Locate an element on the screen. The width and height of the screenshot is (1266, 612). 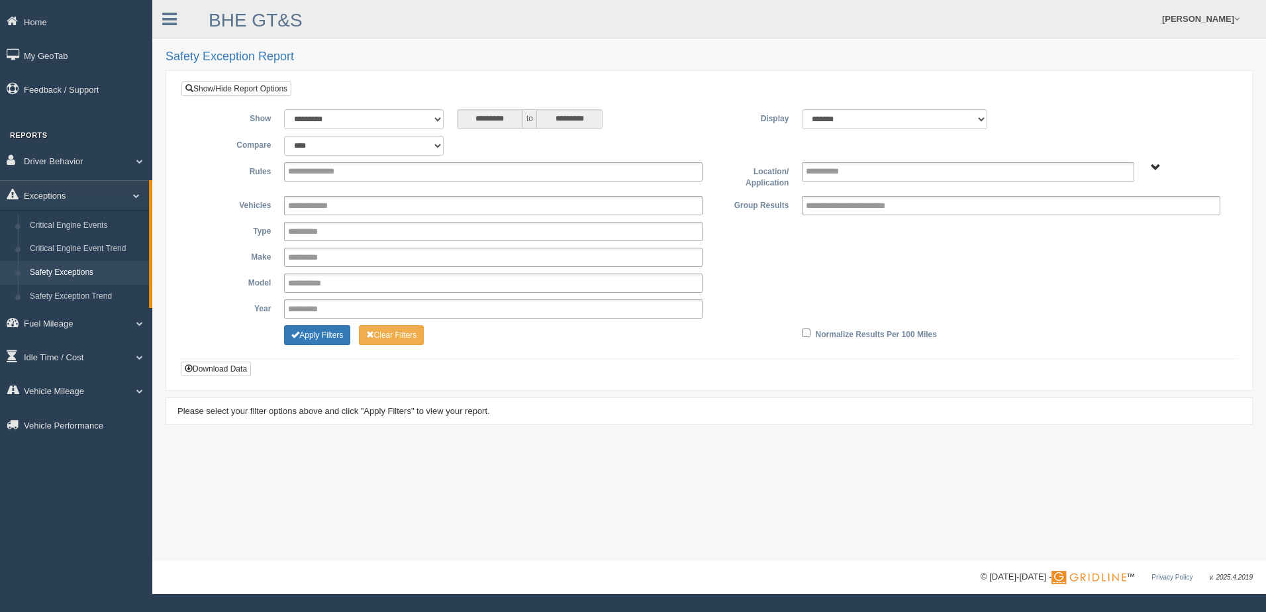
label: Type is located at coordinates (234, 230).